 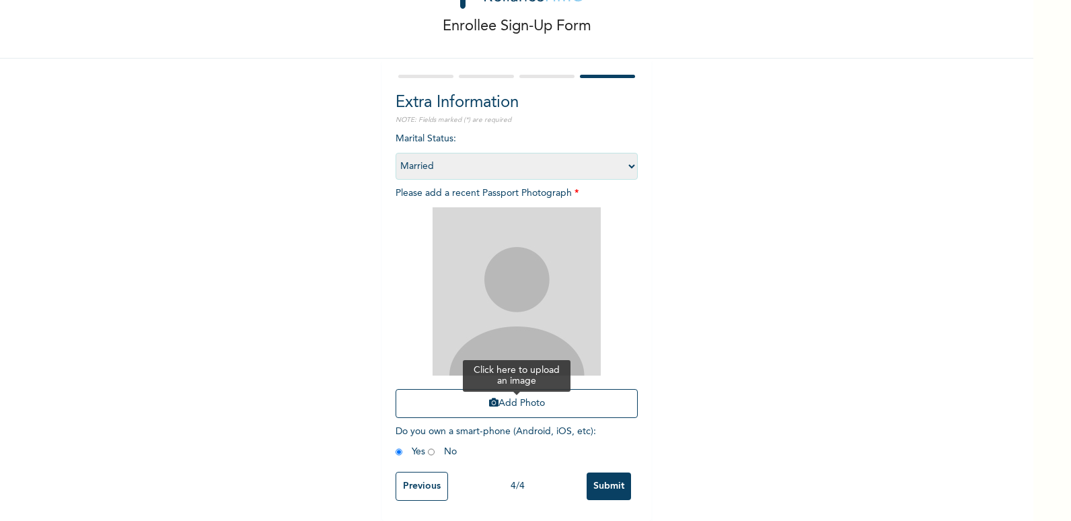 I want to click on button: Add Photo, so click(x=517, y=403).